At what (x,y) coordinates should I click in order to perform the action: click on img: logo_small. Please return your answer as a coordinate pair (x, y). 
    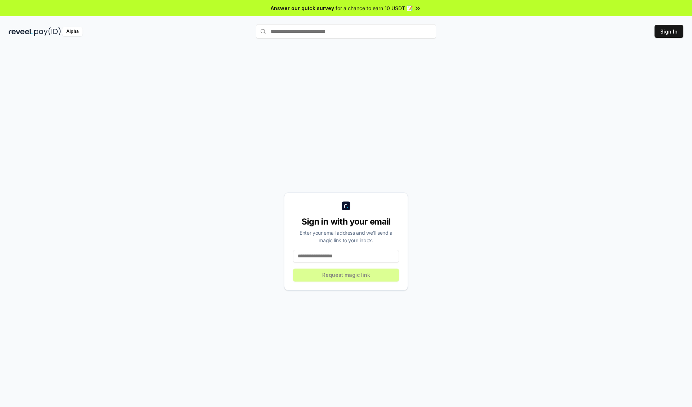
    Looking at the image, I should click on (346, 206).